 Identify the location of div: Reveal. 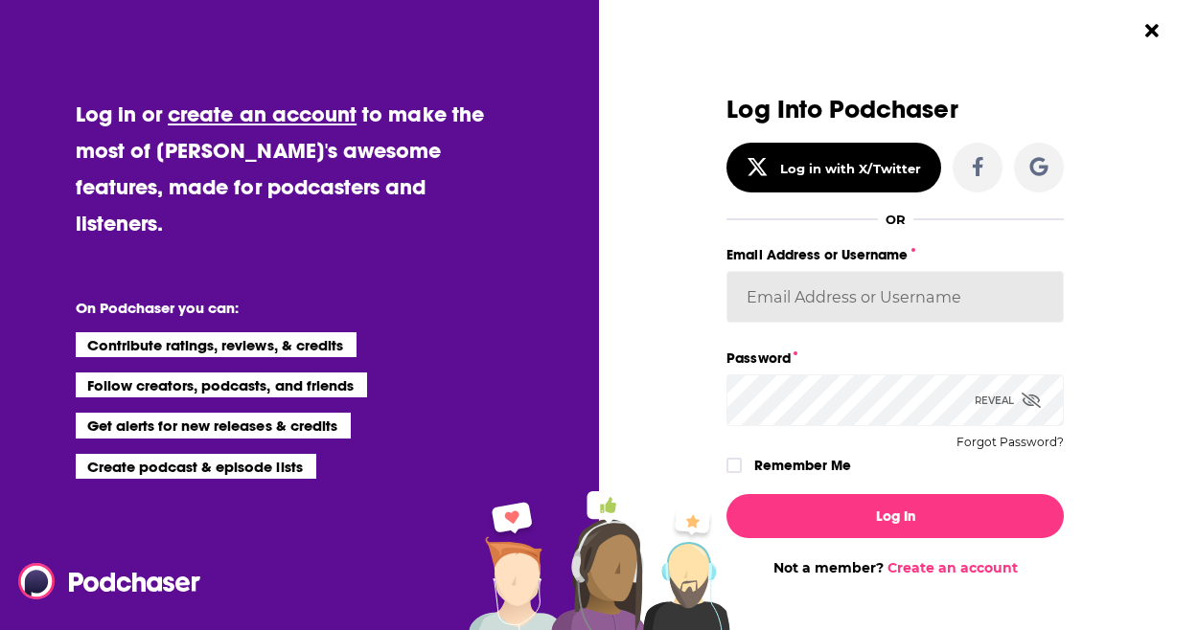
(1007, 400).